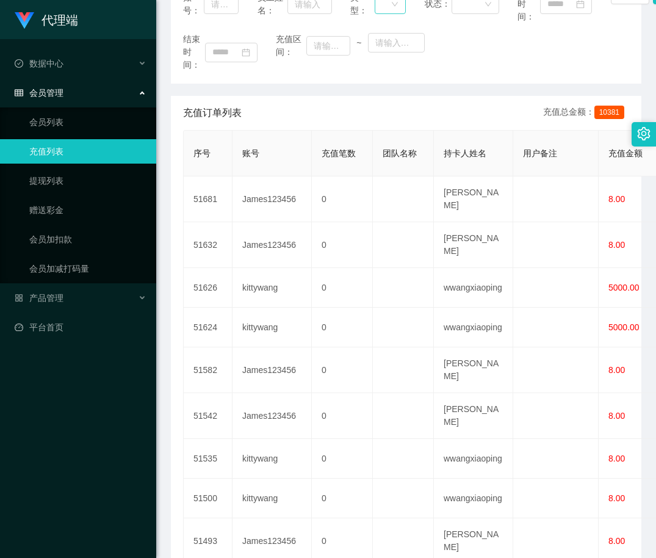 This screenshot has height=558, width=656. What do you see at coordinates (586, 113) in the screenshot?
I see `div: 充值总金额：` at bounding box center [586, 113].